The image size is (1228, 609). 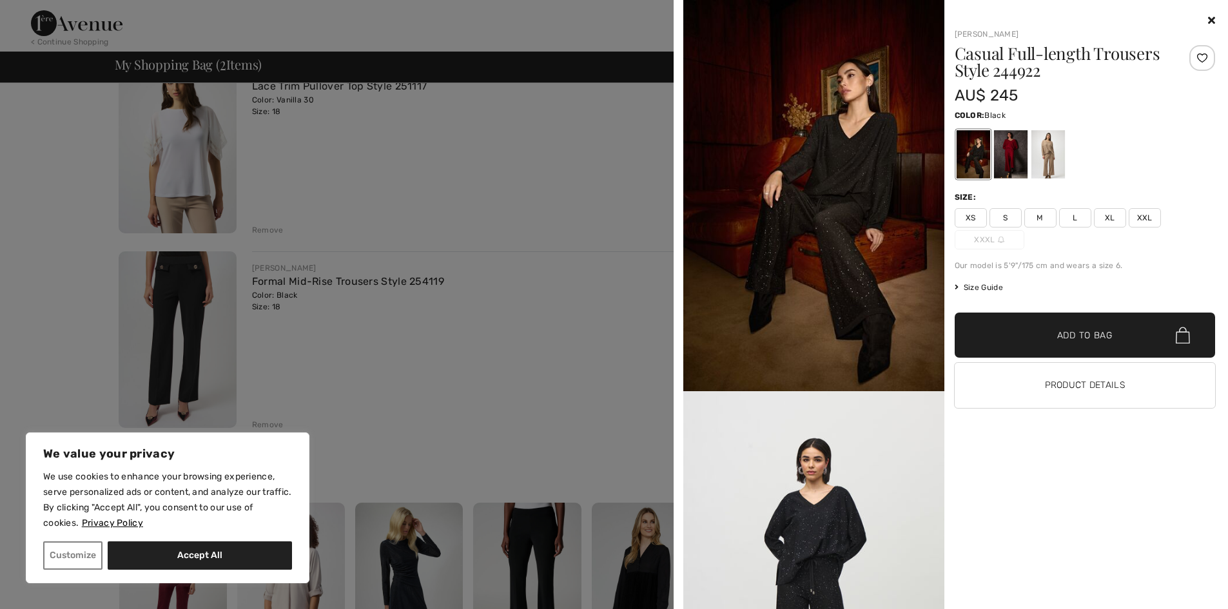 I want to click on span: Black, so click(x=995, y=115).